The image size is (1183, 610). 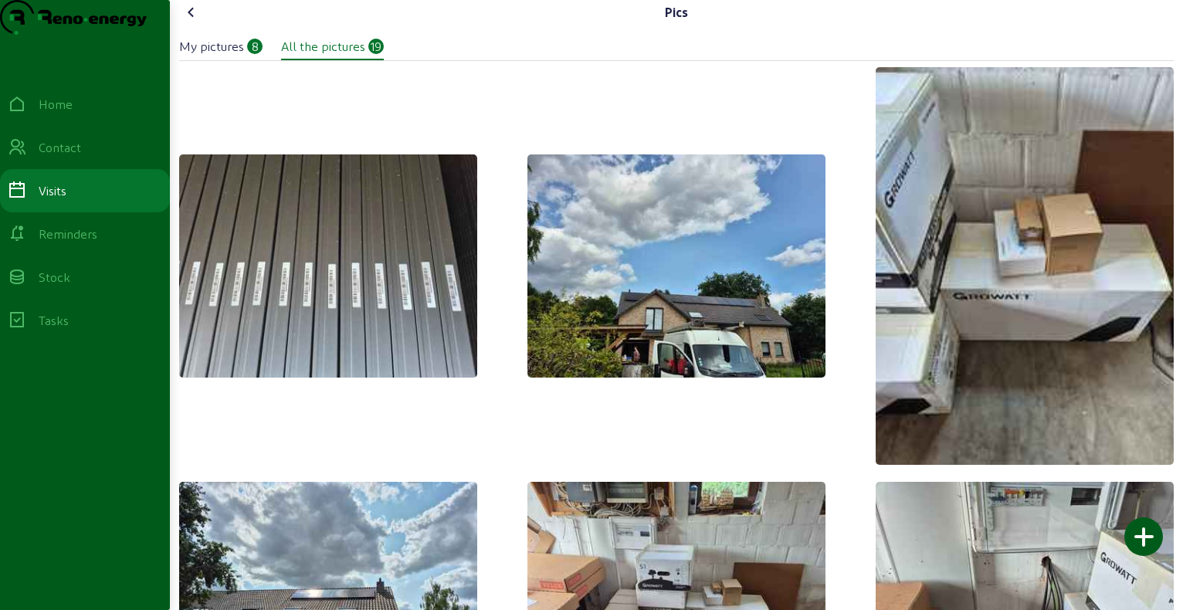 What do you see at coordinates (68, 234) in the screenshot?
I see `div: Reminders` at bounding box center [68, 234].